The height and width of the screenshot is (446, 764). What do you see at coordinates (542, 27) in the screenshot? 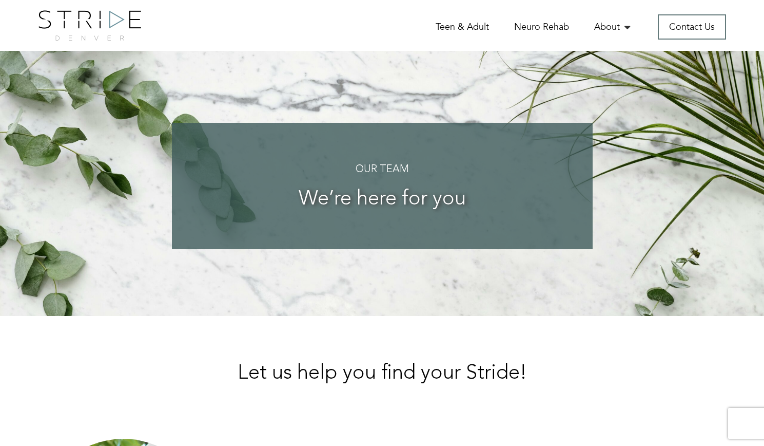
I see `a: Neuro Rehab` at bounding box center [542, 27].